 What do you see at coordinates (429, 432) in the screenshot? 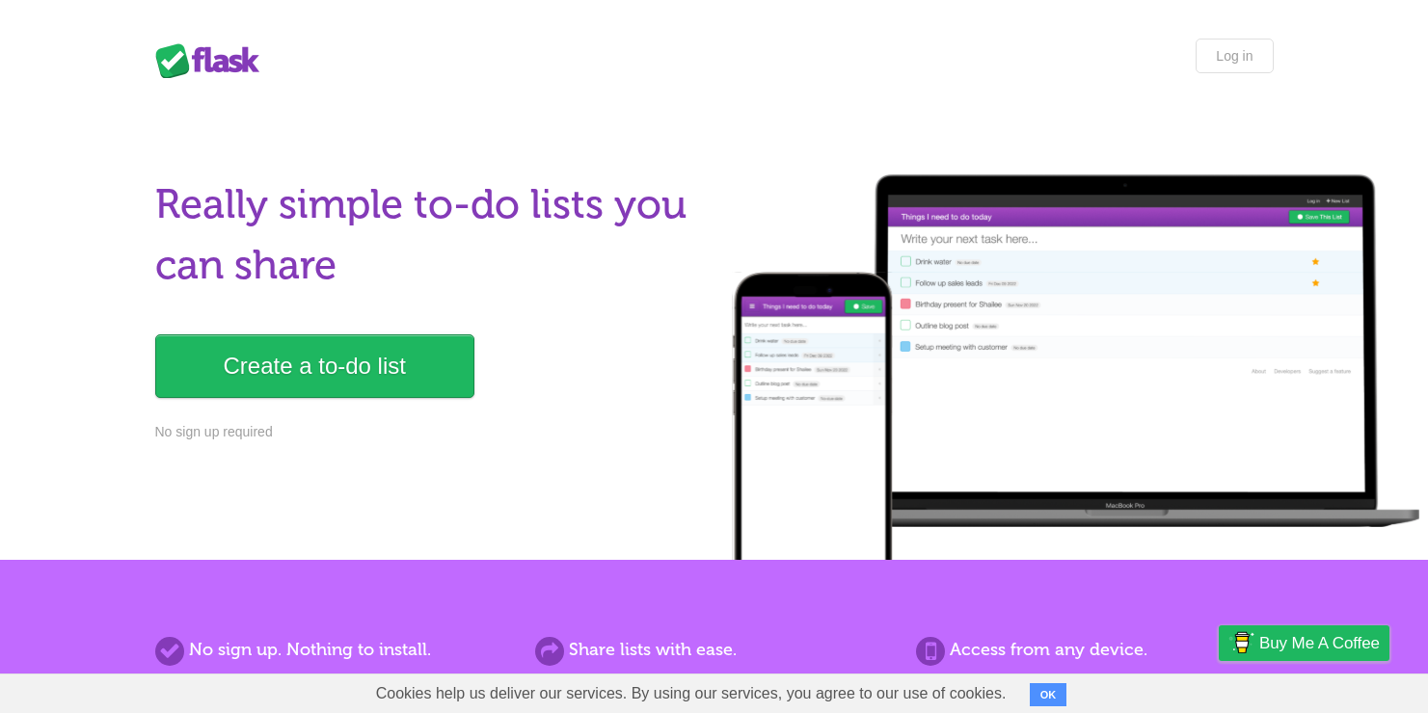
I see `p: No sign up required` at bounding box center [429, 432].